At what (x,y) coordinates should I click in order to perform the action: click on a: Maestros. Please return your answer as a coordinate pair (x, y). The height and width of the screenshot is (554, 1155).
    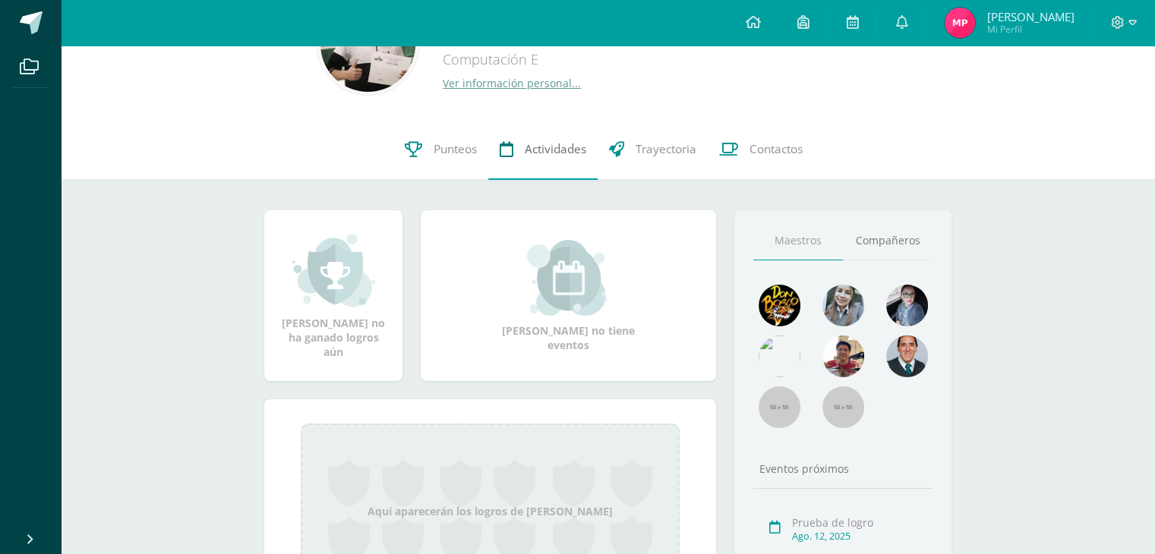
    Looking at the image, I should click on (798, 241).